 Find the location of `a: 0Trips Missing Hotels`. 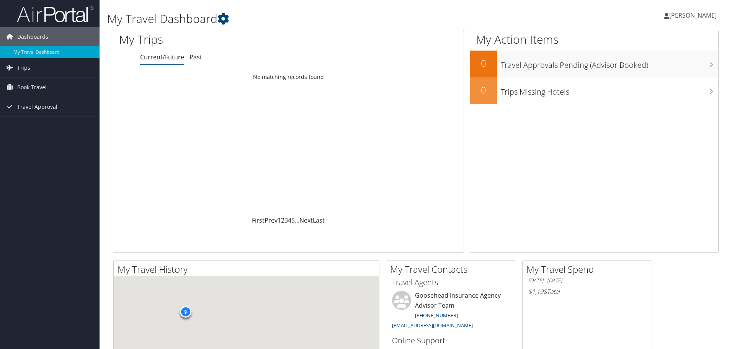

a: 0Trips Missing Hotels is located at coordinates (594, 91).